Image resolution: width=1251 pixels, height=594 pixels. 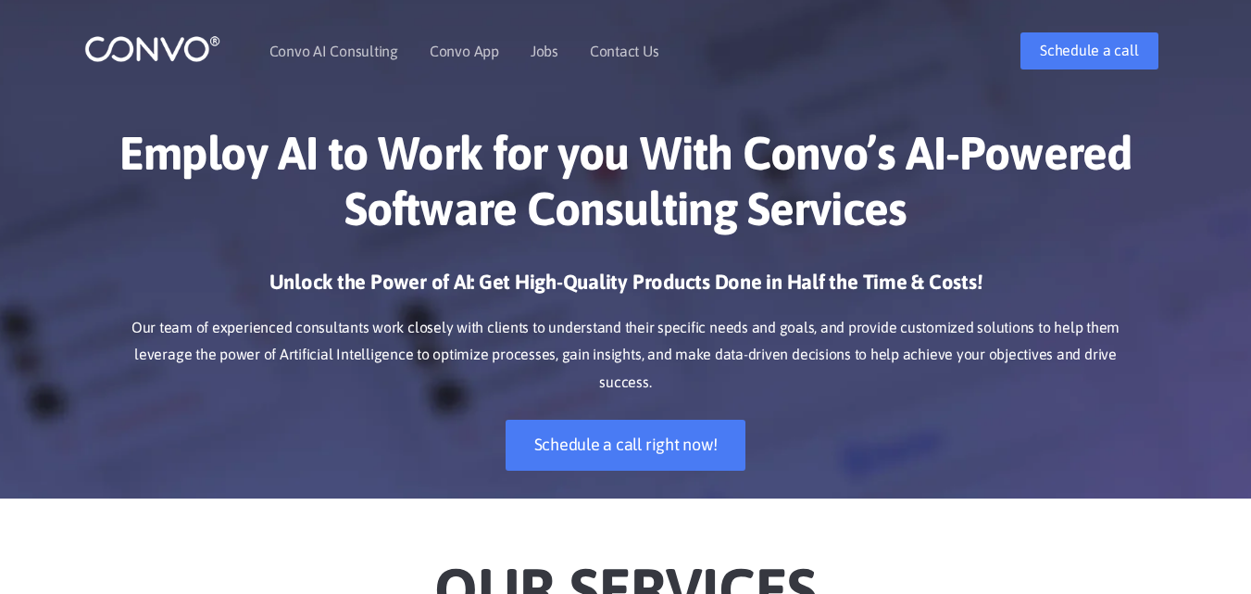 What do you see at coordinates (1089, 51) in the screenshot?
I see `a: Schedule a call` at bounding box center [1089, 51].